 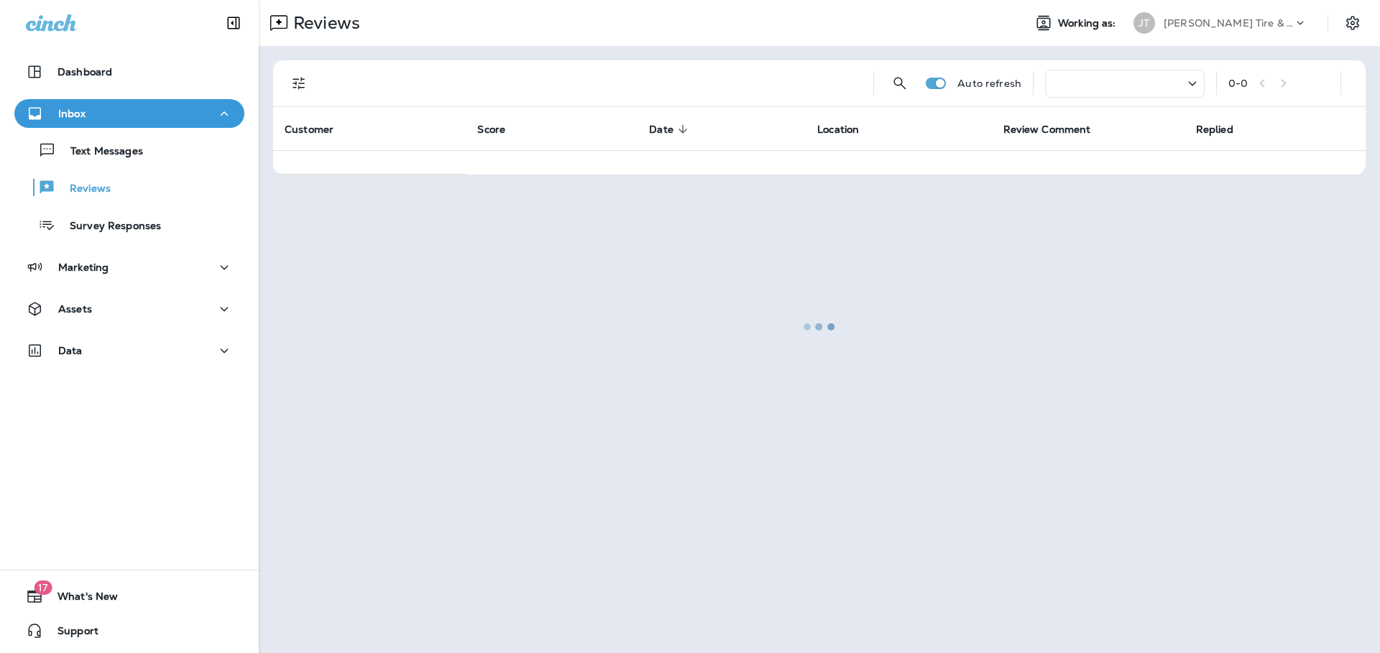 I want to click on button: Dashboard, so click(x=129, y=72).